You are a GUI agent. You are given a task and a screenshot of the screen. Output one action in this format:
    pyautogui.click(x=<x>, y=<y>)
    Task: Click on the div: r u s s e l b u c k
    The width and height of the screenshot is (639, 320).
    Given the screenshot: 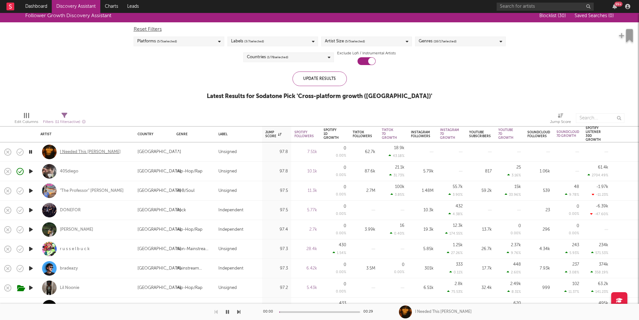 What is the action you would take?
    pyautogui.click(x=75, y=249)
    